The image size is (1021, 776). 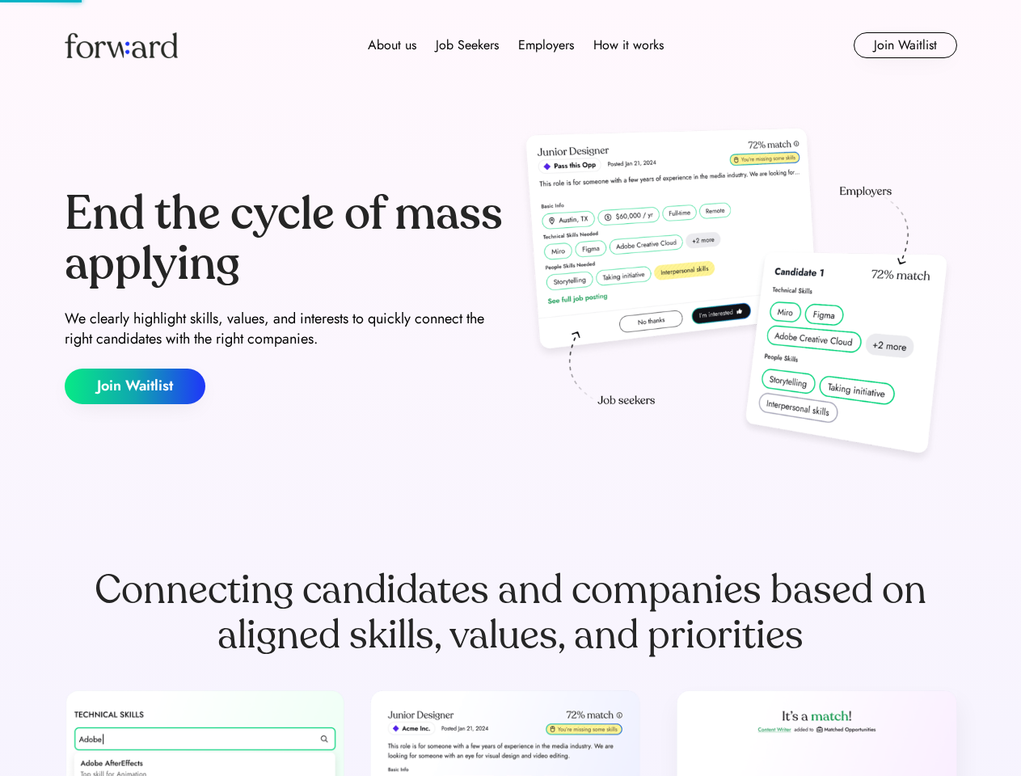 I want to click on div: Job Seekers, so click(x=467, y=45).